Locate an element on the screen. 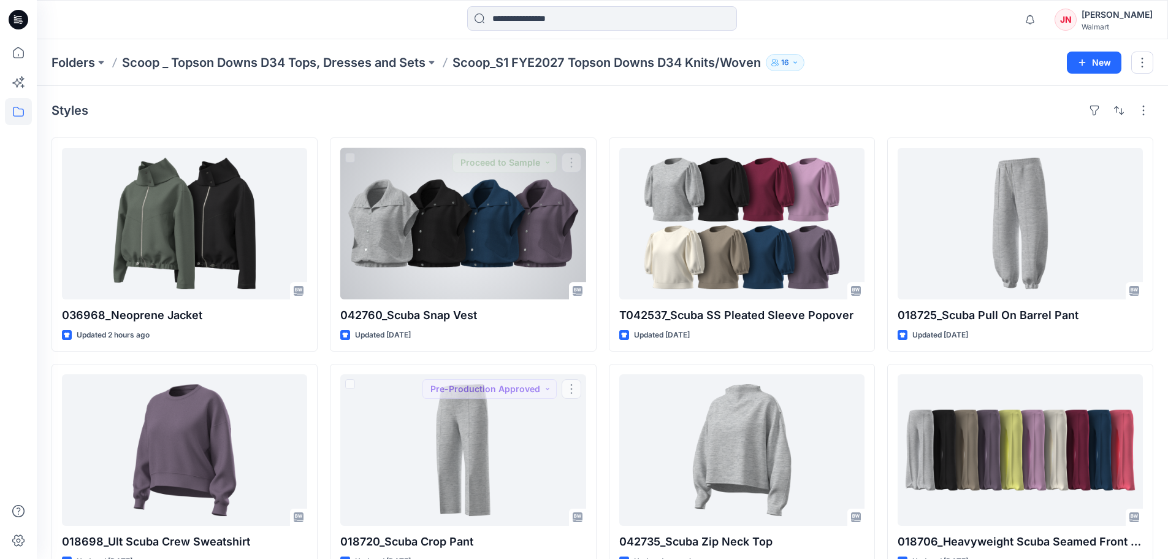 Image resolution: width=1168 pixels, height=559 pixels. p: 042760_Scuba Snap Vest is located at coordinates (463, 315).